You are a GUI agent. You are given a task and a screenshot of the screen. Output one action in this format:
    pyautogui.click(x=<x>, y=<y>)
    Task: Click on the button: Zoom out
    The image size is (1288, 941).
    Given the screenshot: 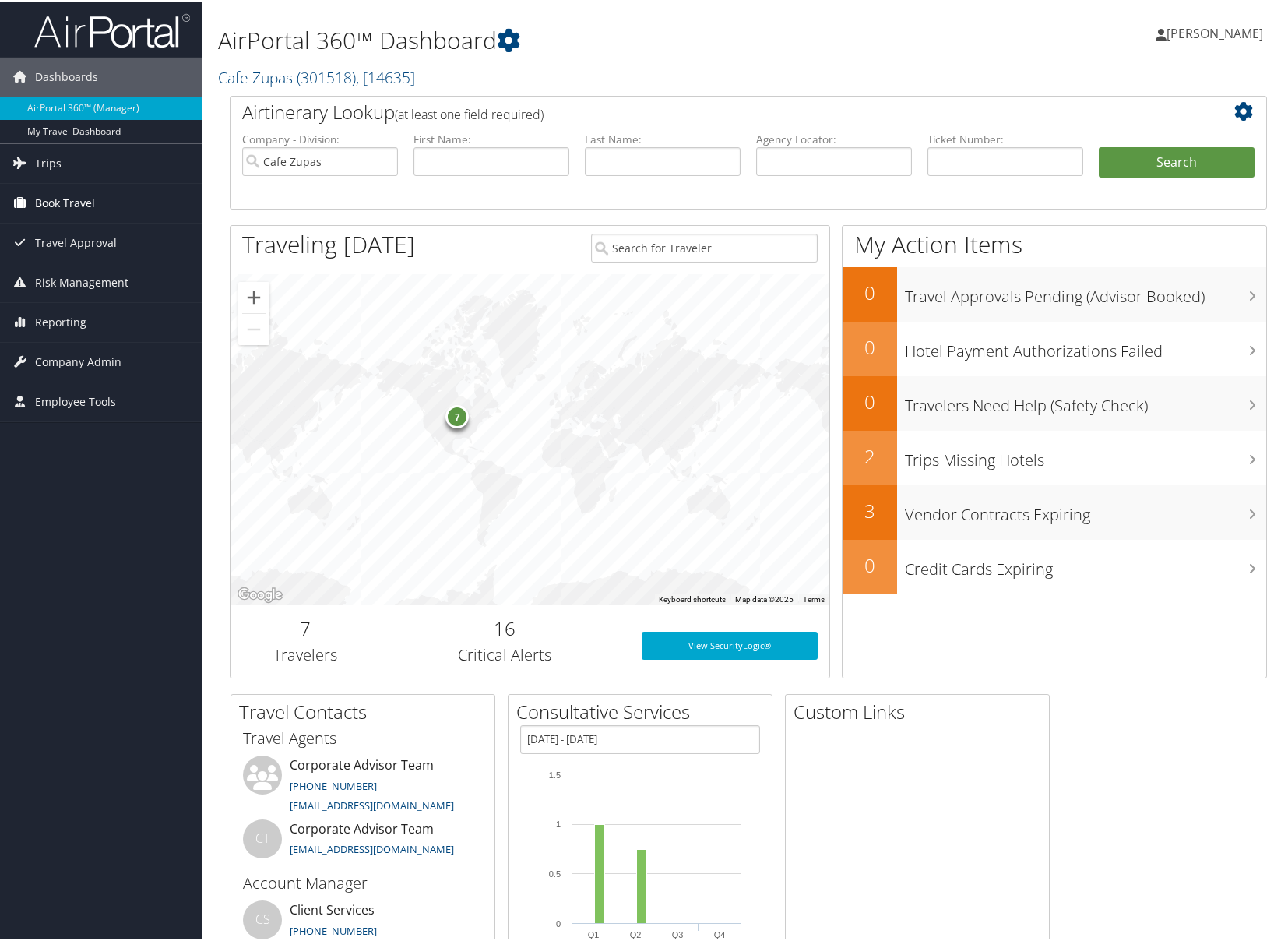 What is the action you would take?
    pyautogui.click(x=254, y=327)
    